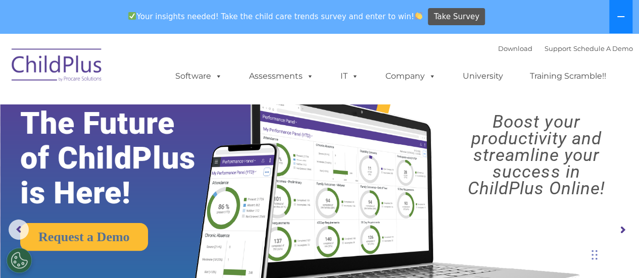  Describe the element at coordinates (19, 260) in the screenshot. I see `button: Cookies Settings` at that location.